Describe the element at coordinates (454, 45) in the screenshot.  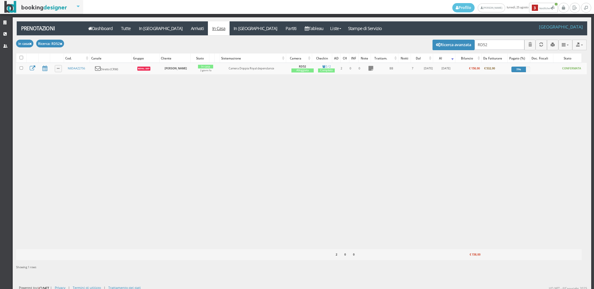
I see `button: Ricerca avanzata` at that location.